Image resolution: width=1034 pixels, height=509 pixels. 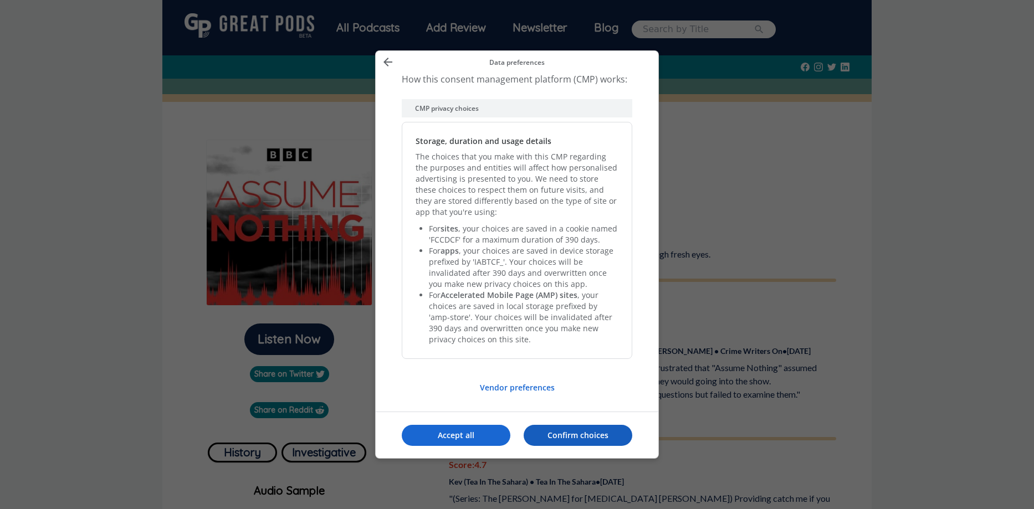 What do you see at coordinates (483, 141) in the screenshot?
I see `h2: Storage, duration and usage details` at bounding box center [483, 141].